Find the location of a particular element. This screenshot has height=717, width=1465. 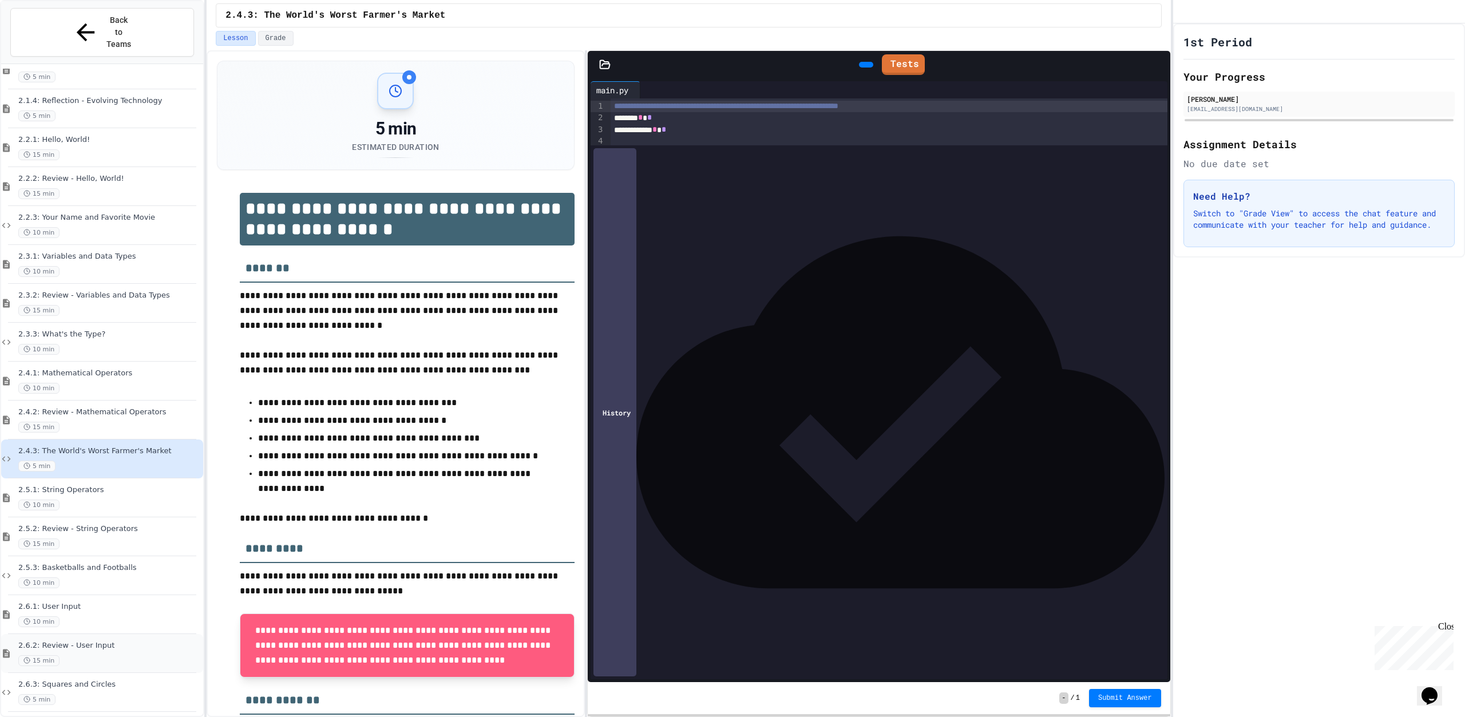

span: 2.1.4: Reflection - Evolving Technology is located at coordinates (109, 101).